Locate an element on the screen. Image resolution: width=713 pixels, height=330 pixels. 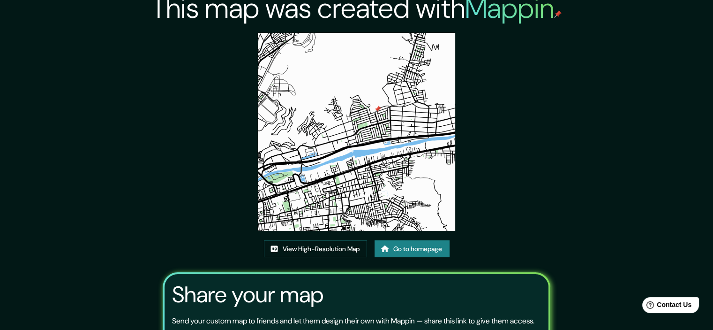
a: Go to homepage is located at coordinates (412, 248).